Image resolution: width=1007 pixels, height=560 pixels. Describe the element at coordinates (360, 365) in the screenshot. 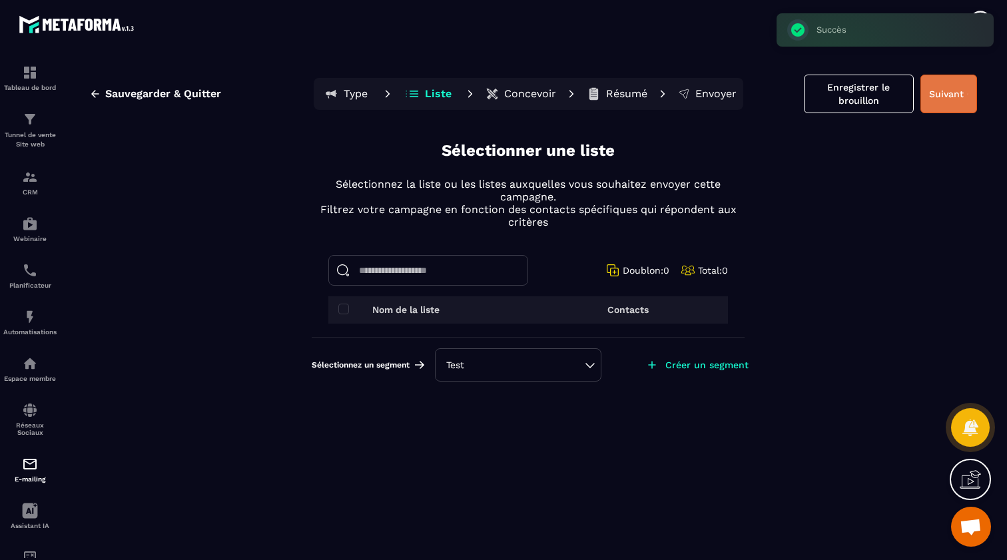

I see `span: Sélectionnez un segment` at that location.